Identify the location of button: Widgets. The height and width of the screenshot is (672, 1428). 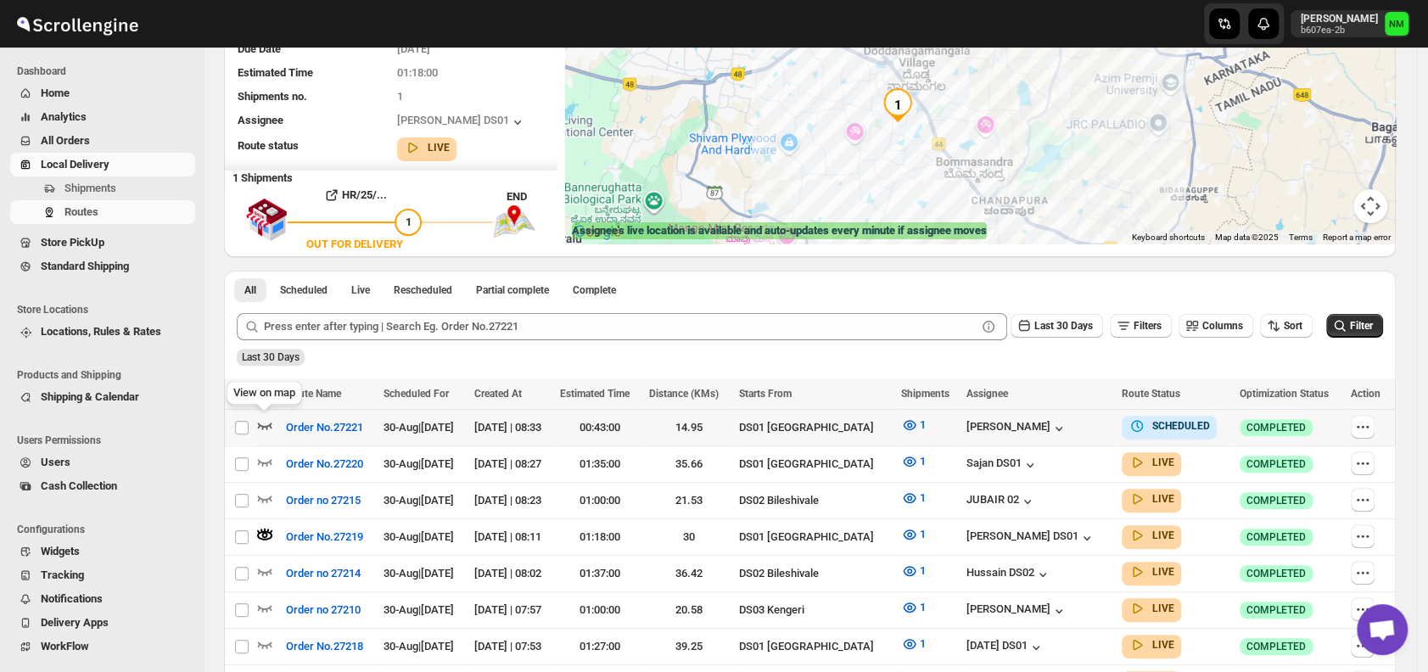
(103, 552).